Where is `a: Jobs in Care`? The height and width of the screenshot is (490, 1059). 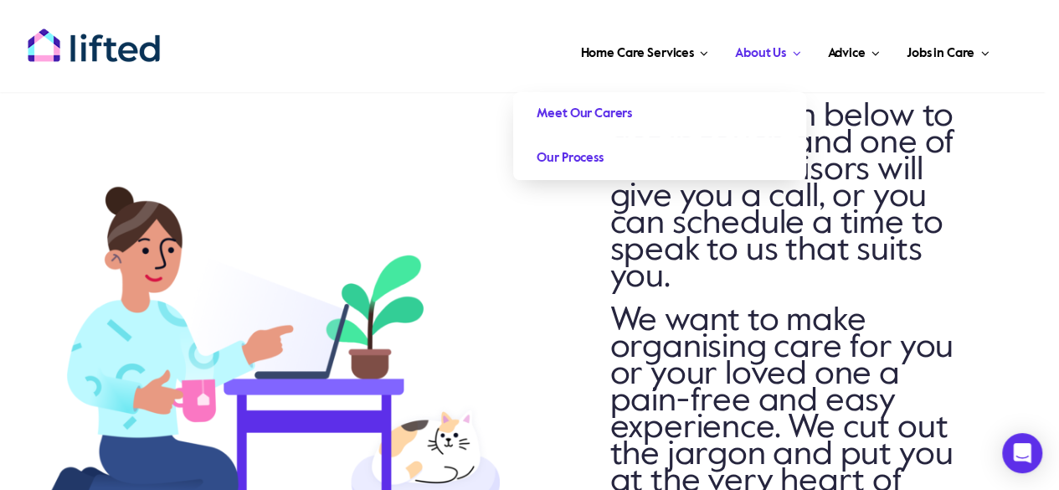 a: Jobs in Care is located at coordinates (948, 50).